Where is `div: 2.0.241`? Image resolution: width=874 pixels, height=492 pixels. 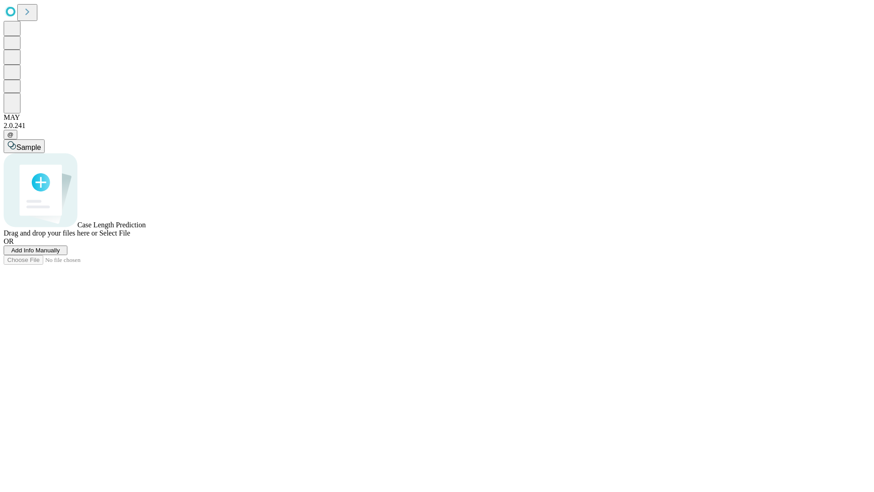
div: 2.0.241 is located at coordinates (437, 126).